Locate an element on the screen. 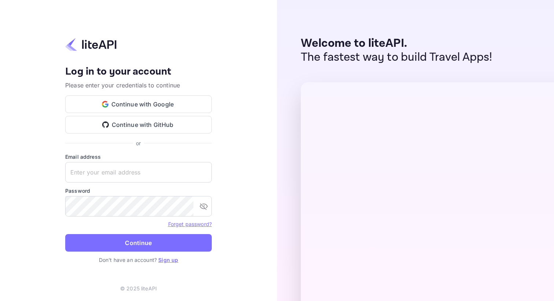  p: Please enter your credentials to continue is located at coordinates (138, 85).